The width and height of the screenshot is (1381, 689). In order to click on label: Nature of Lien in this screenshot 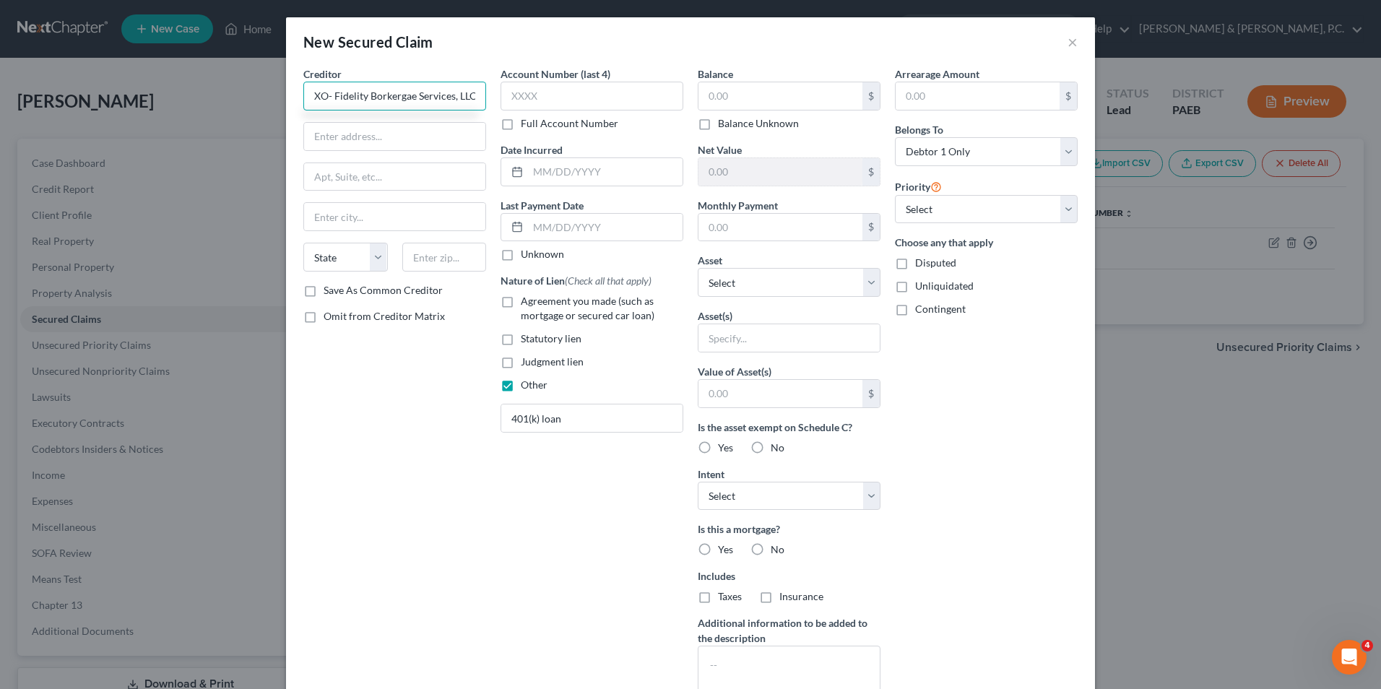, I will do `click(575, 280)`.